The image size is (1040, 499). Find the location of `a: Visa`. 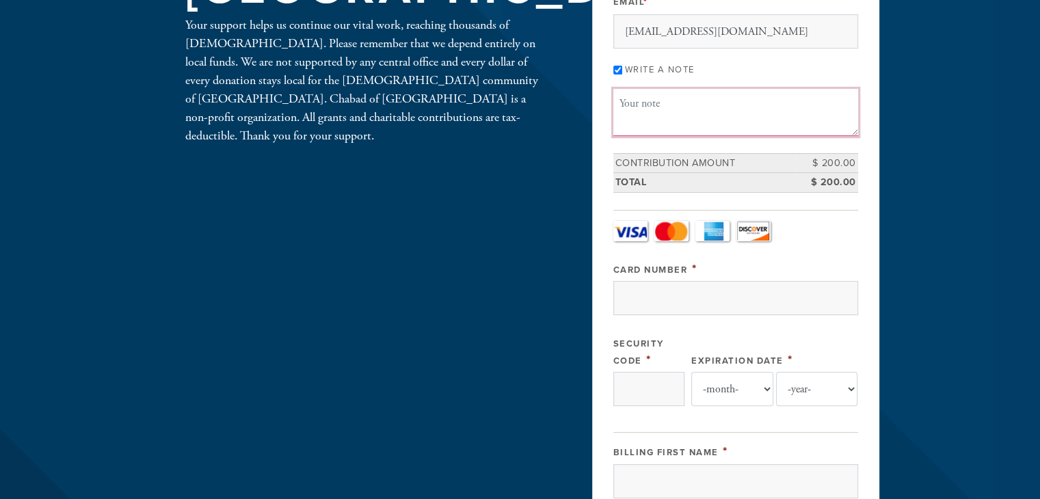

a: Visa is located at coordinates (630, 231).